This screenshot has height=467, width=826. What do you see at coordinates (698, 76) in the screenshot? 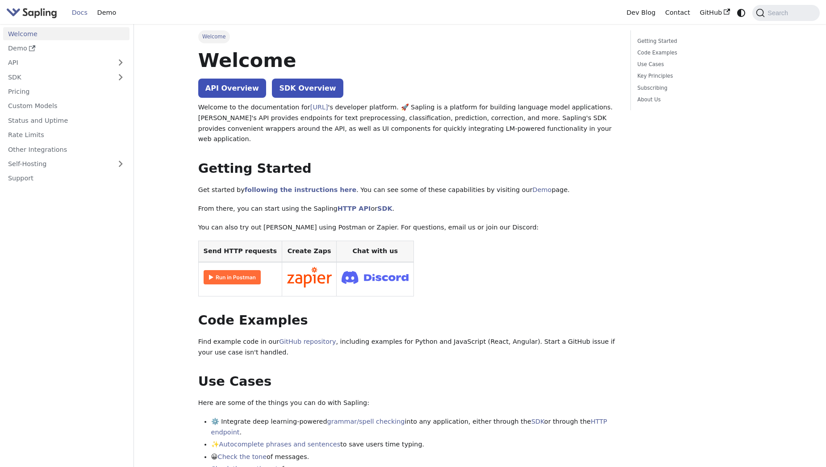
I see `a: Key Principles` at bounding box center [698, 76].